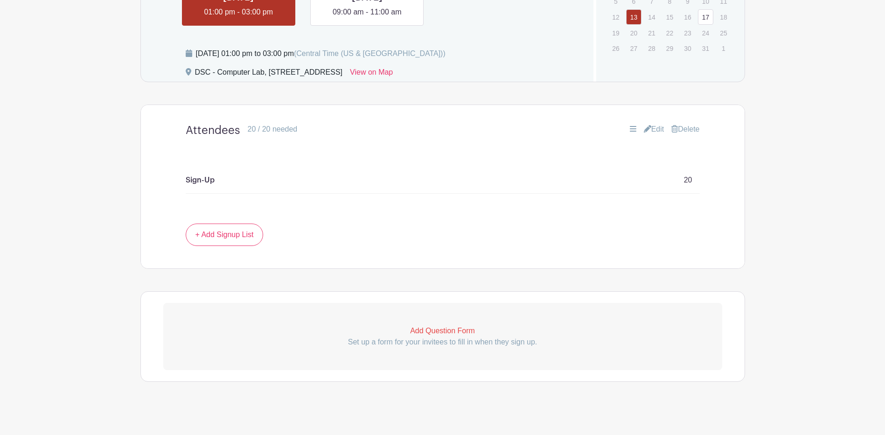 The width and height of the screenshot is (885, 435). What do you see at coordinates (687, 17) in the screenshot?
I see `p: 16` at bounding box center [687, 17].